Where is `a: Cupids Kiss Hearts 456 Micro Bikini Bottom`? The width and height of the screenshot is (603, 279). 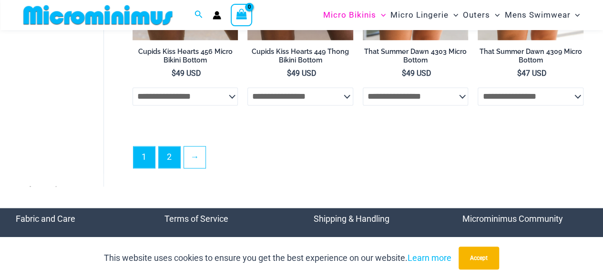 a: Cupids Kiss Hearts 456 Micro Bikini Bottom is located at coordinates (185, 58).